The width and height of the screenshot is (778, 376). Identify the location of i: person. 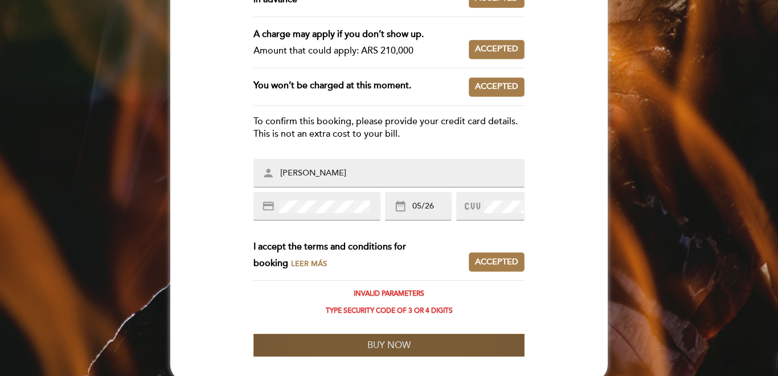
(268, 173).